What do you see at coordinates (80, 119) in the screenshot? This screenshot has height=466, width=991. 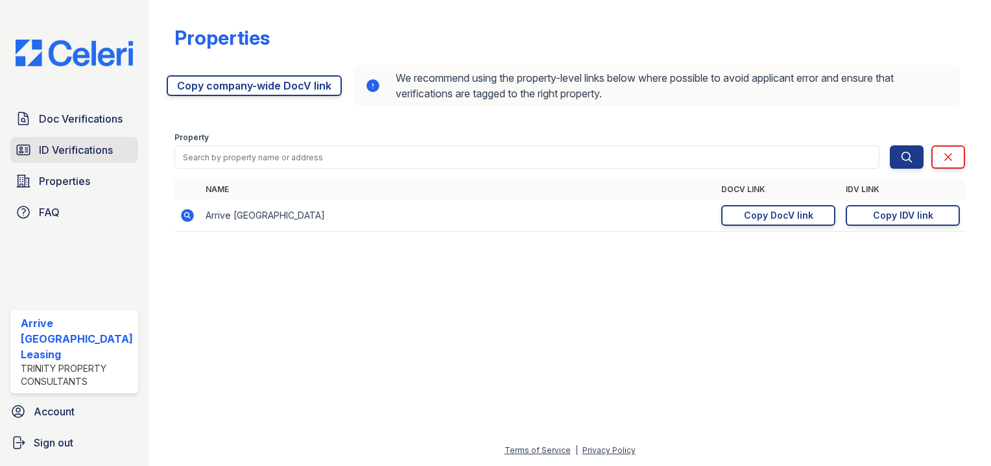 I see `span: Doc Verifications` at bounding box center [80, 119].